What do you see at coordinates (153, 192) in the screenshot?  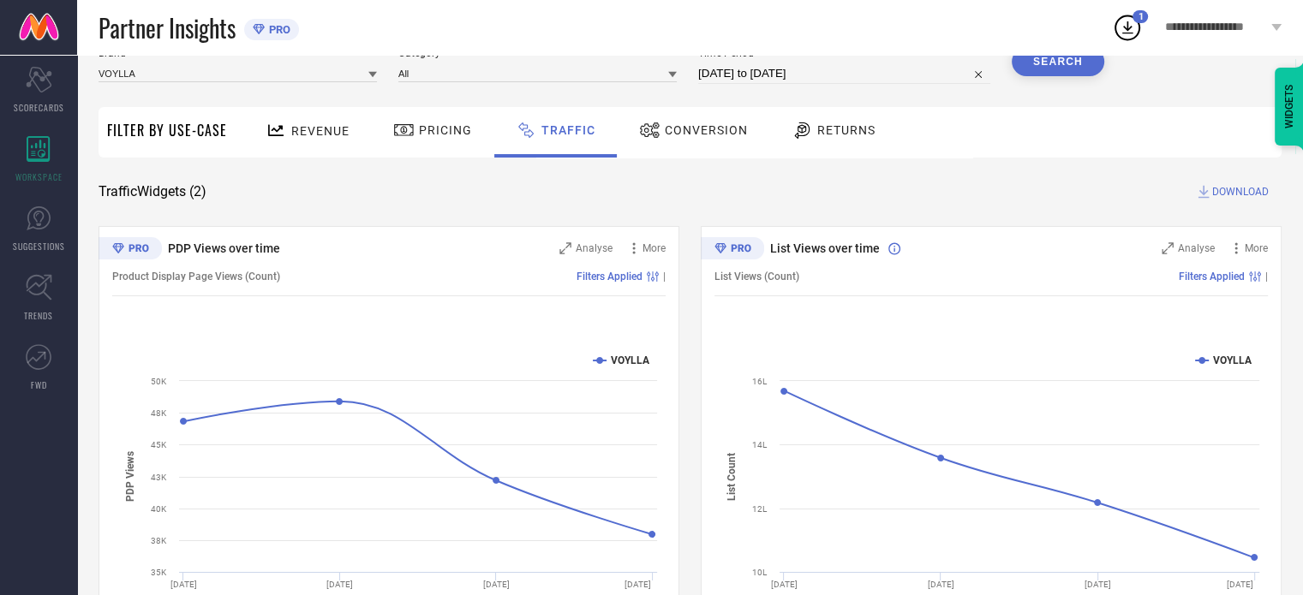 I see `span: Traffic Widgets ( 2 )` at bounding box center [153, 192].